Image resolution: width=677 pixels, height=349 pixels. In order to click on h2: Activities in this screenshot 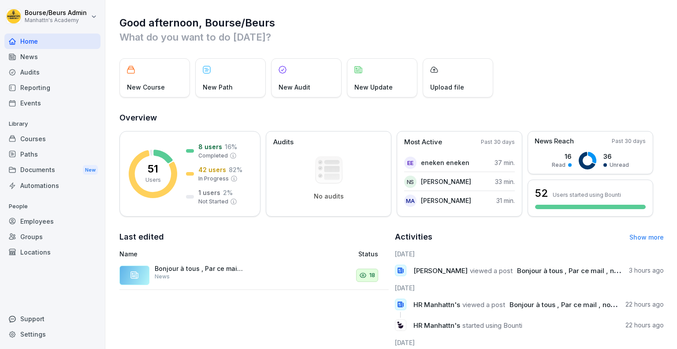, I will do `click(413, 237)`.